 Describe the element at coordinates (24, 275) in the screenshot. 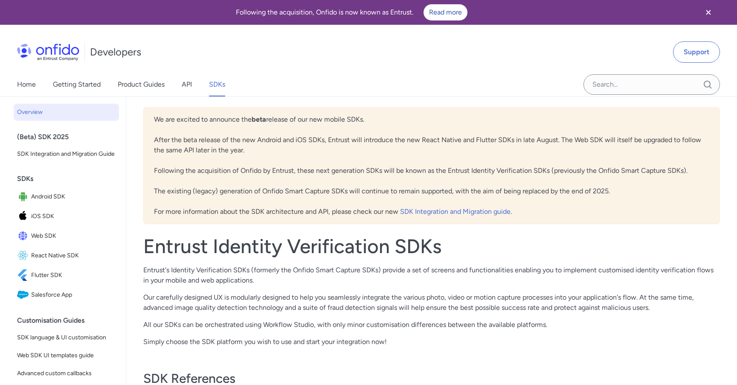

I see `img: IconFlutter SDK` at that location.